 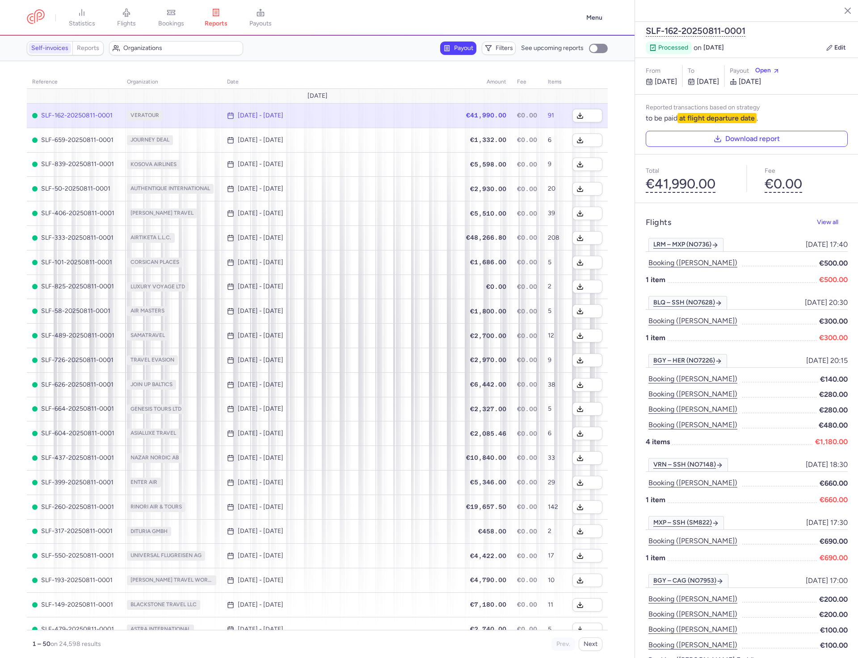 What do you see at coordinates (767, 71) in the screenshot?
I see `button: Open` at bounding box center [767, 71].